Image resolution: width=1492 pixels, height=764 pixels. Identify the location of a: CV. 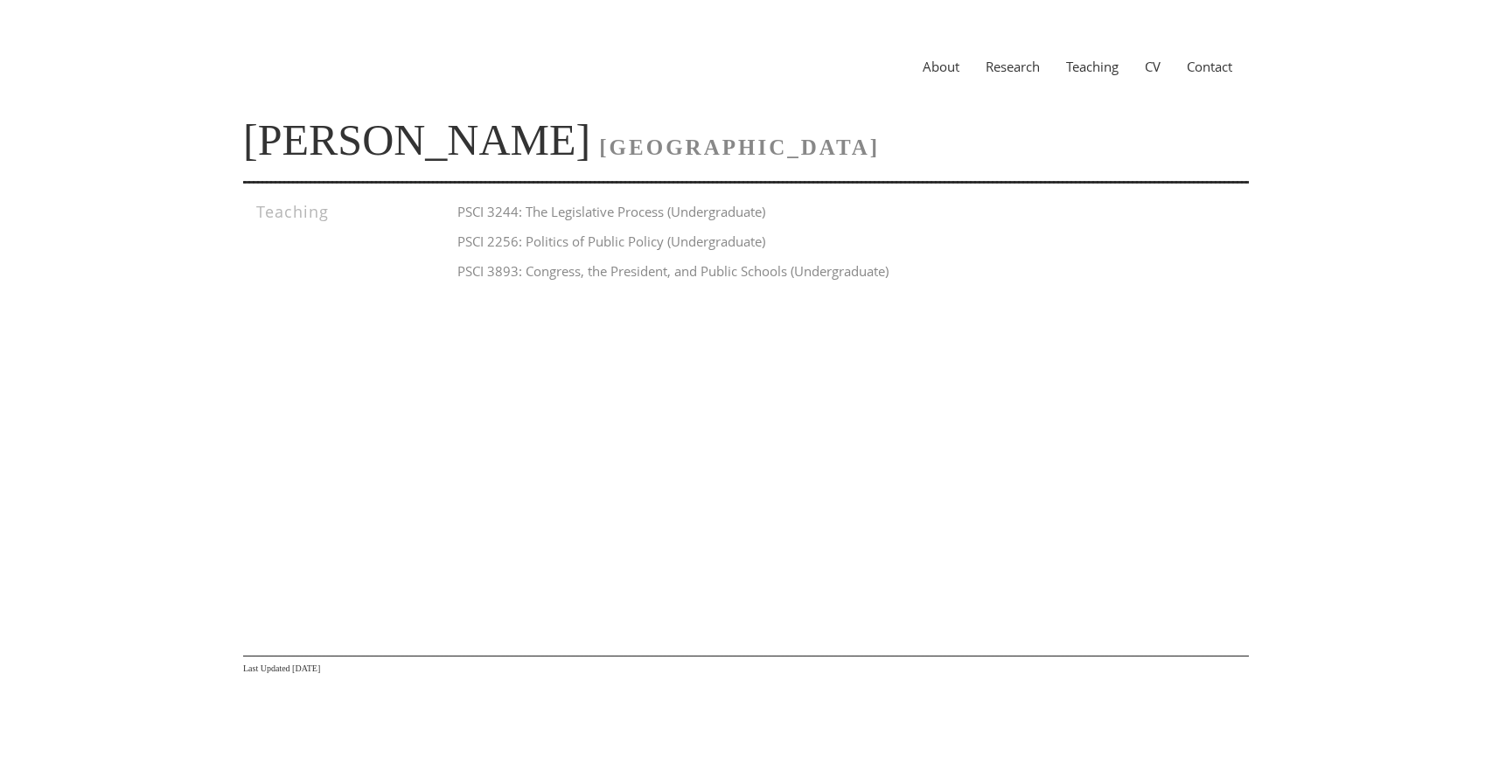
(1153, 66).